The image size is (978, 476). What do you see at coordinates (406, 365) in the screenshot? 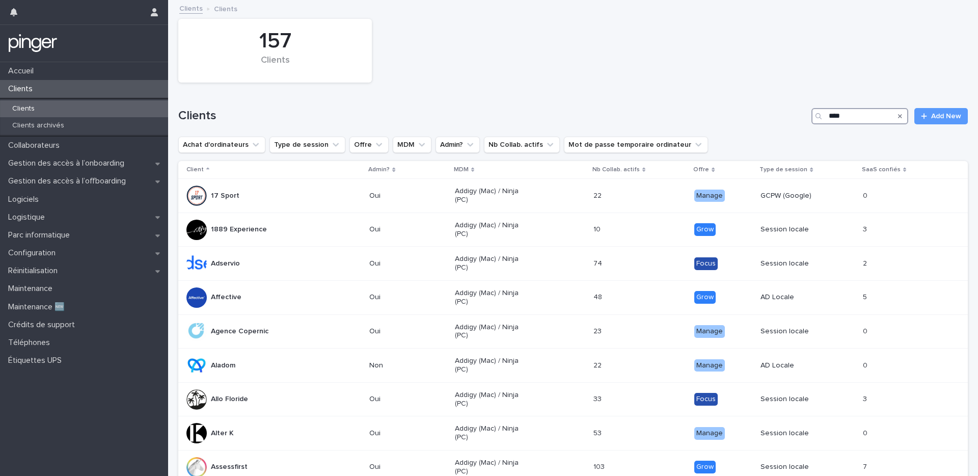
I see `p: Non` at bounding box center [406, 365].